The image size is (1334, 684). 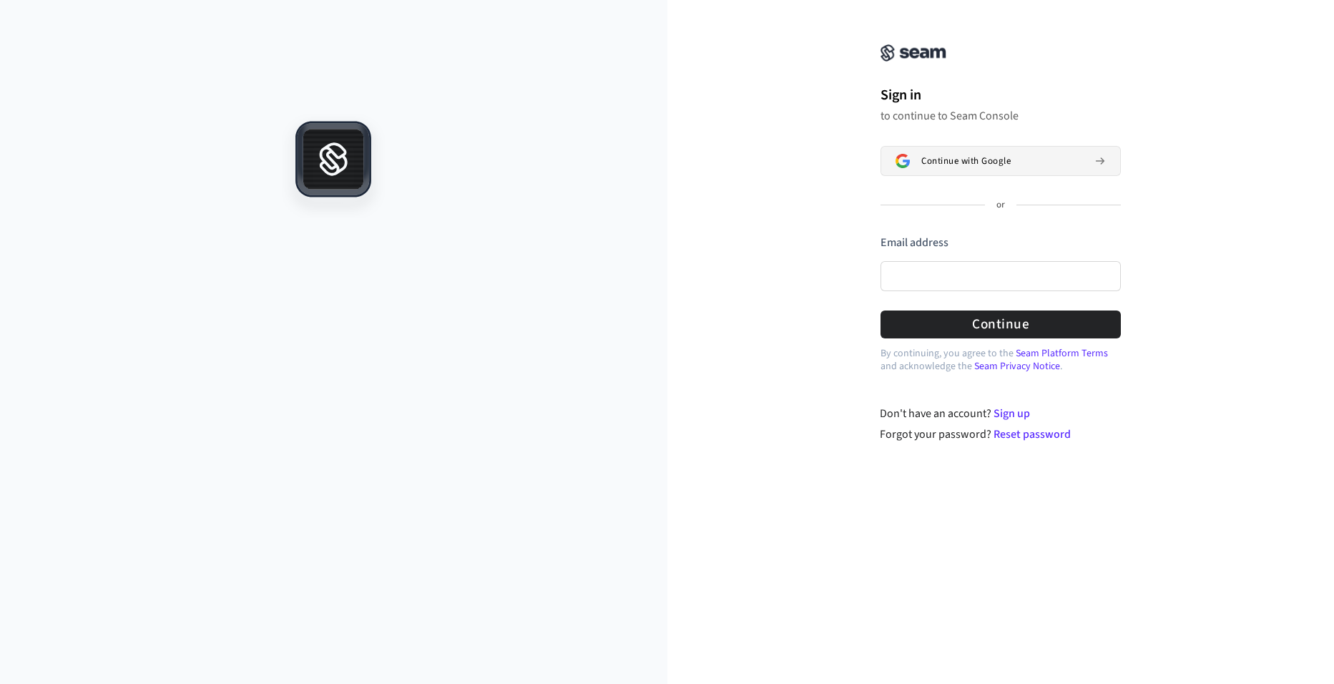 What do you see at coordinates (1012, 413) in the screenshot?
I see `a: Sign up` at bounding box center [1012, 413].